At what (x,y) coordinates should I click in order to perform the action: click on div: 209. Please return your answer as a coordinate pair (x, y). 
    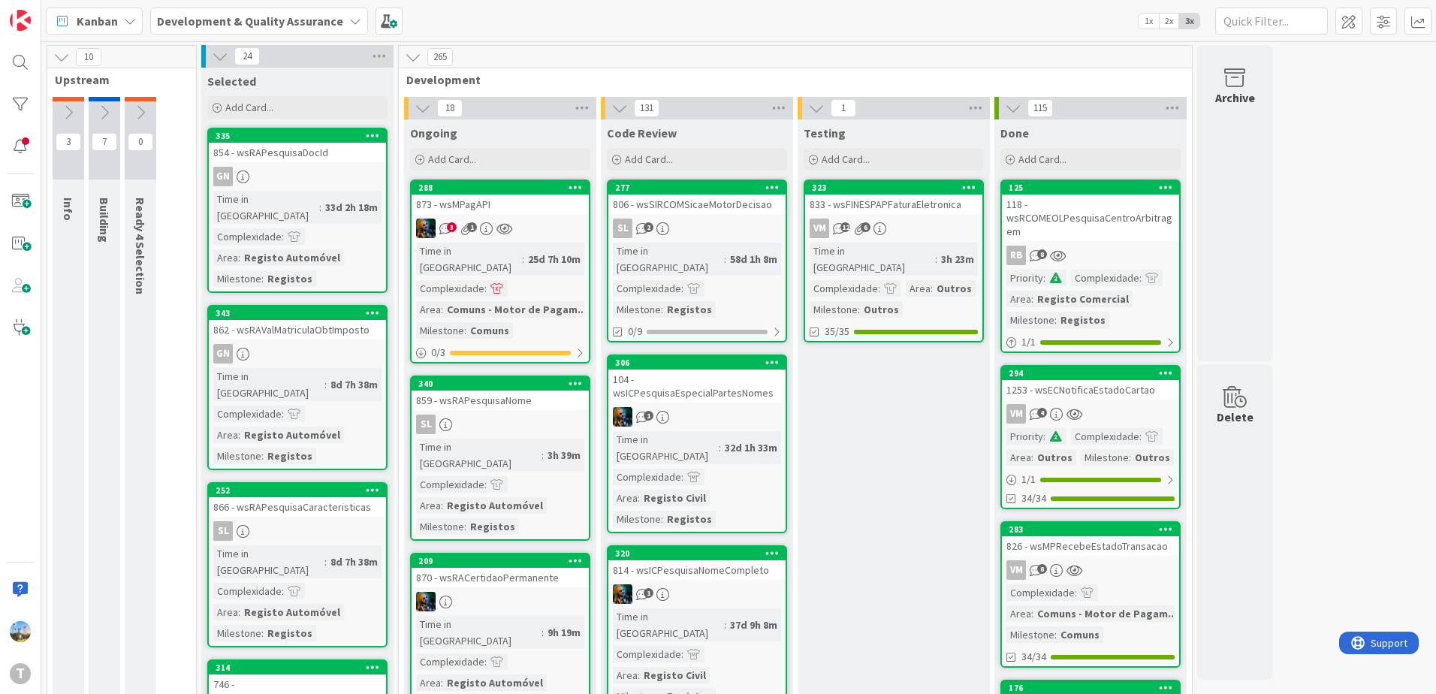
    Looking at the image, I should click on (503, 561).